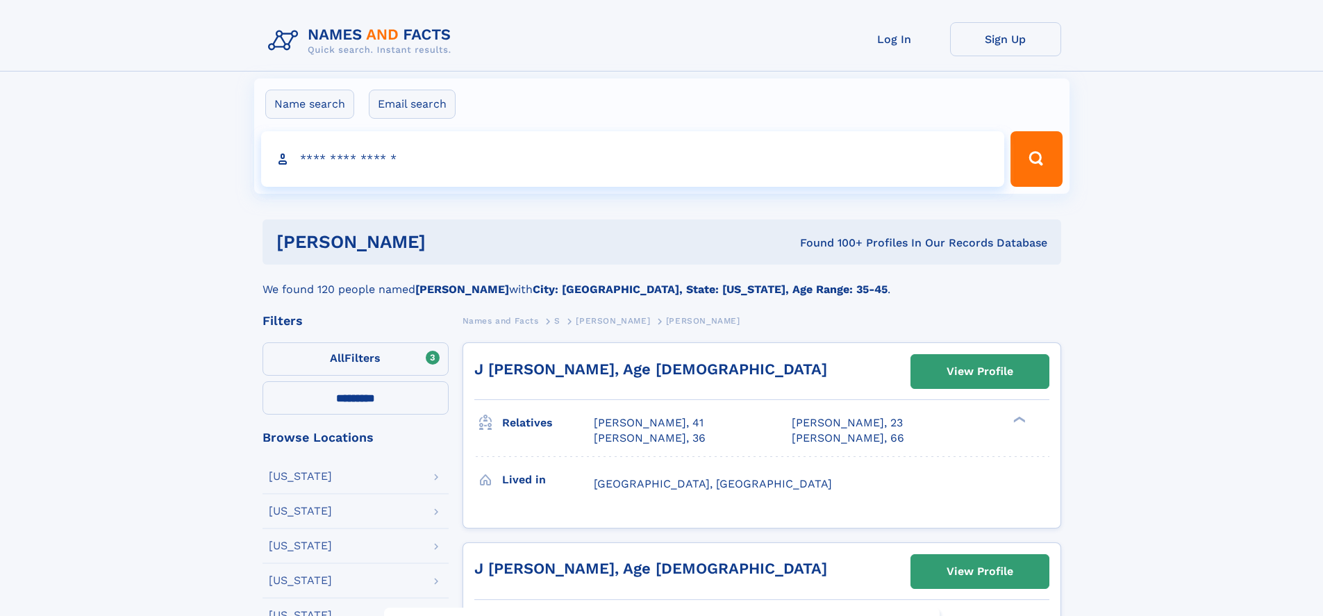  What do you see at coordinates (548, 480) in the screenshot?
I see `h3: Lived in` at bounding box center [548, 480].